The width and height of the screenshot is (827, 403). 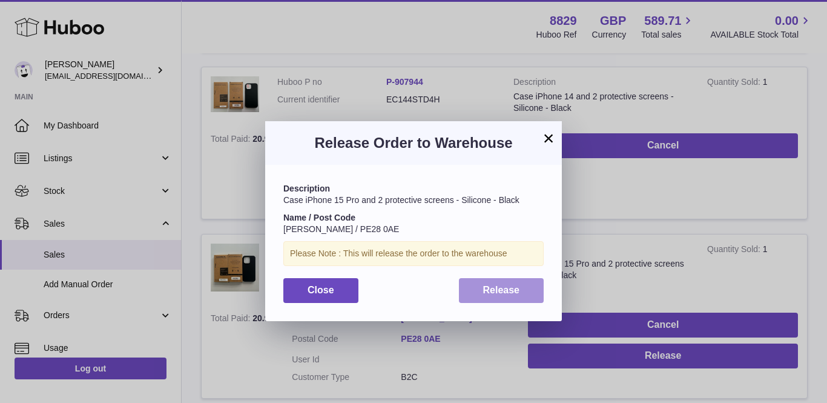 What do you see at coordinates (306, 188) in the screenshot?
I see `strong: Description` at bounding box center [306, 188].